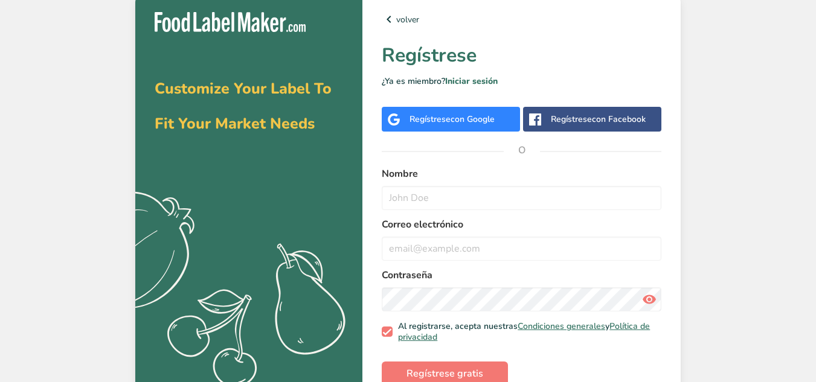 The width and height of the screenshot is (816, 382). I want to click on a: Política de privacidad, so click(524, 332).